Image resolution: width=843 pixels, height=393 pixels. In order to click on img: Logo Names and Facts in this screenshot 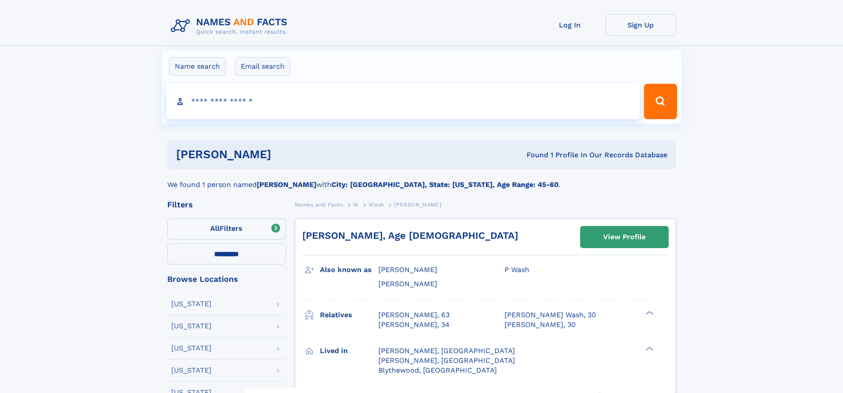, I will do `click(231, 26)`.